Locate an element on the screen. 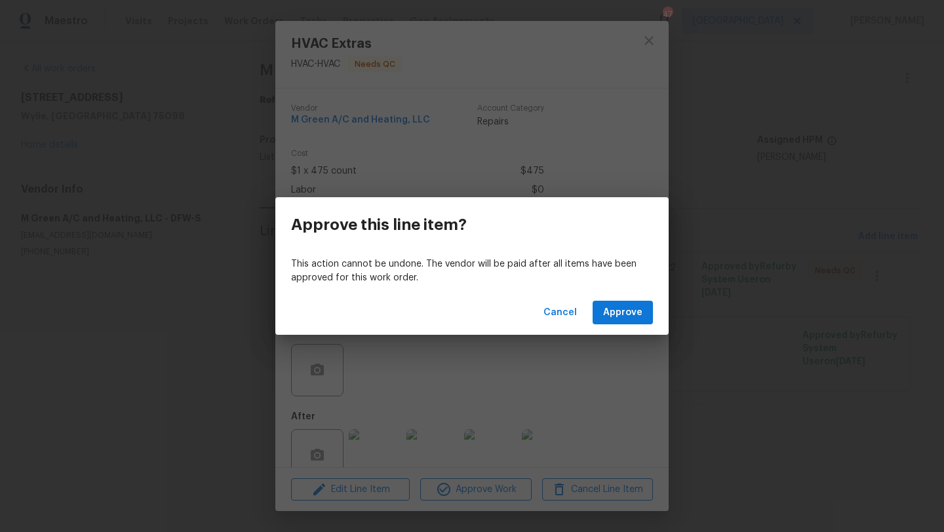 This screenshot has width=944, height=532. span: Cancel is located at coordinates (560, 313).